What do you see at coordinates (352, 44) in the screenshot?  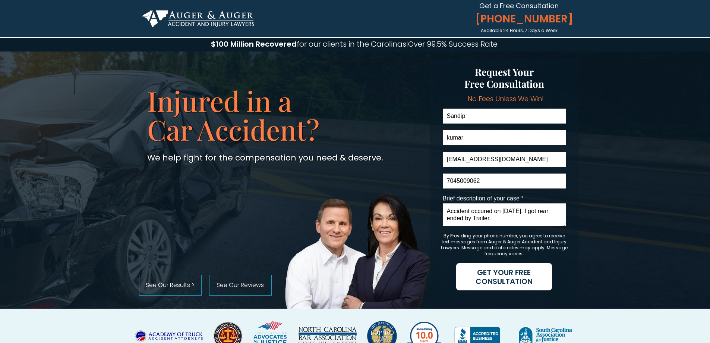 I see `span: for our clients in the Carolinas` at bounding box center [352, 44].